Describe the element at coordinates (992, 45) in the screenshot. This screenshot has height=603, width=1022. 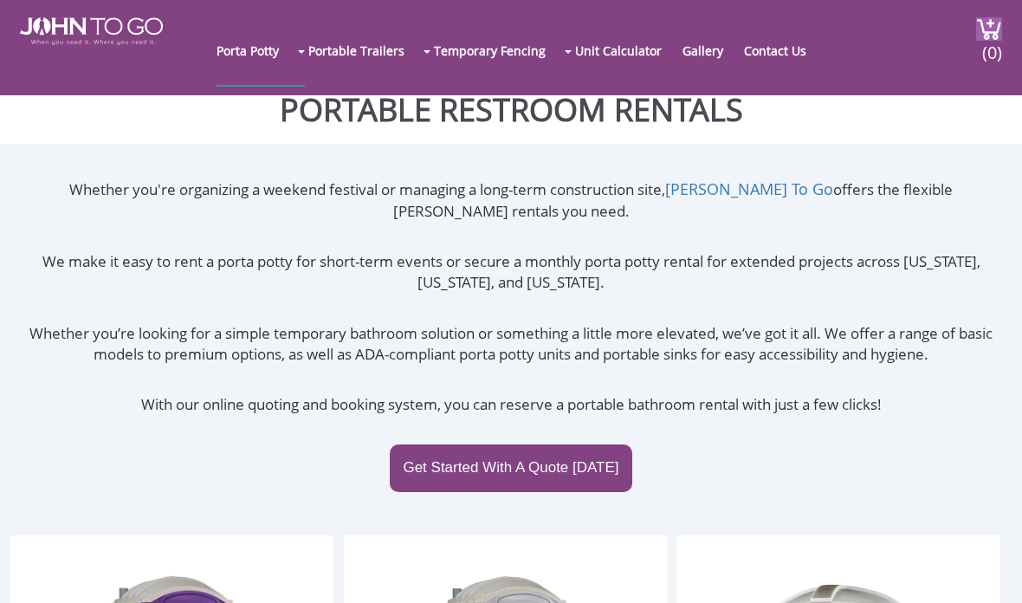
I see `span: (0)` at that location.